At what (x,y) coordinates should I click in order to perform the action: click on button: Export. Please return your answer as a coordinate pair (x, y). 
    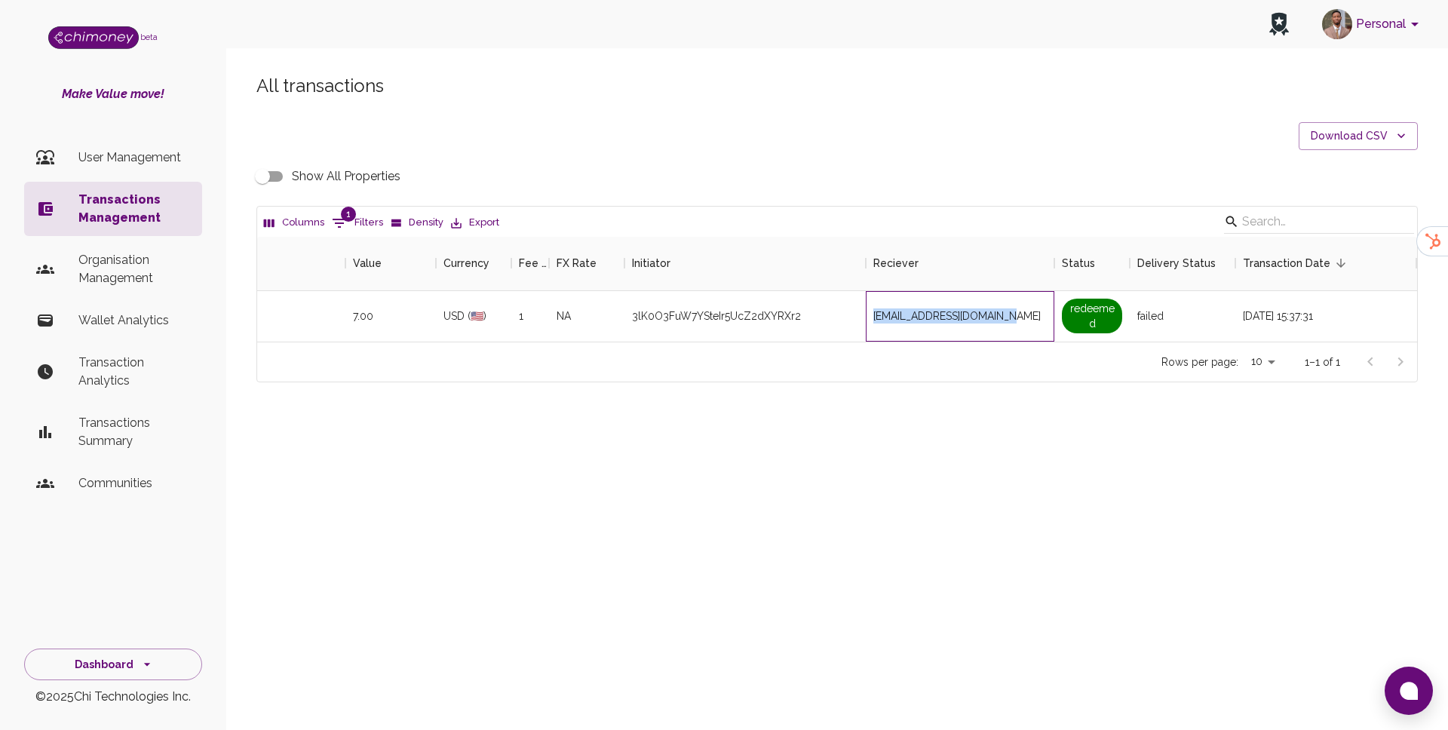
    Looking at the image, I should click on (475, 223).